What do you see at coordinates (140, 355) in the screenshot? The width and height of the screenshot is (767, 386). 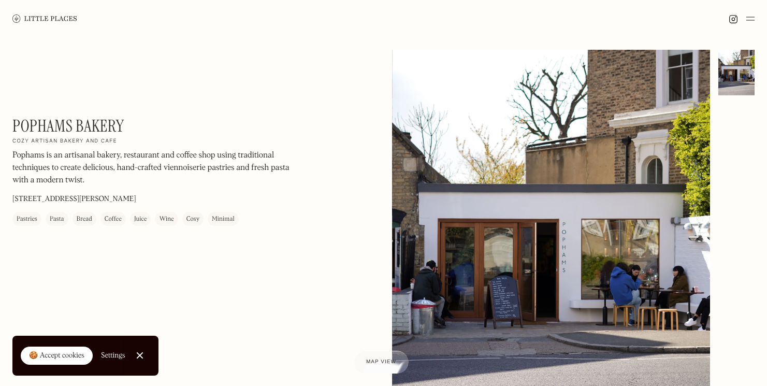 I see `a: Close Cookie Popup` at bounding box center [140, 355].